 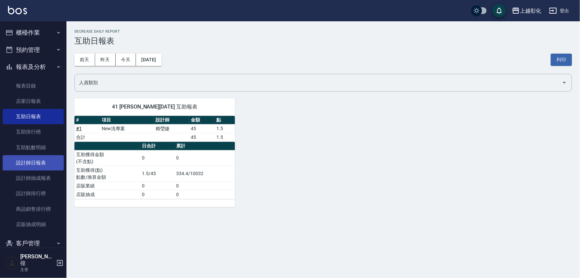 What do you see at coordinates (499, 11) in the screenshot?
I see `button: save` at bounding box center [499, 11].